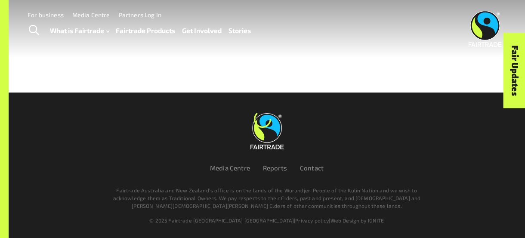  What do you see at coordinates (312, 220) in the screenshot?
I see `a: Privacy policy` at bounding box center [312, 220].